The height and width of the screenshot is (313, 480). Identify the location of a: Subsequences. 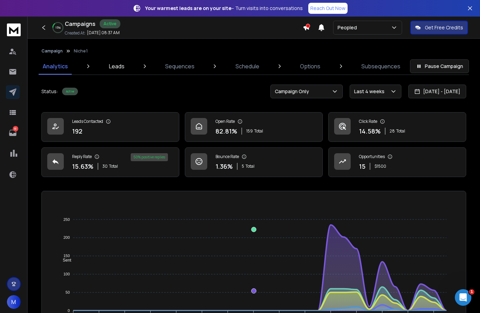
(381, 66).